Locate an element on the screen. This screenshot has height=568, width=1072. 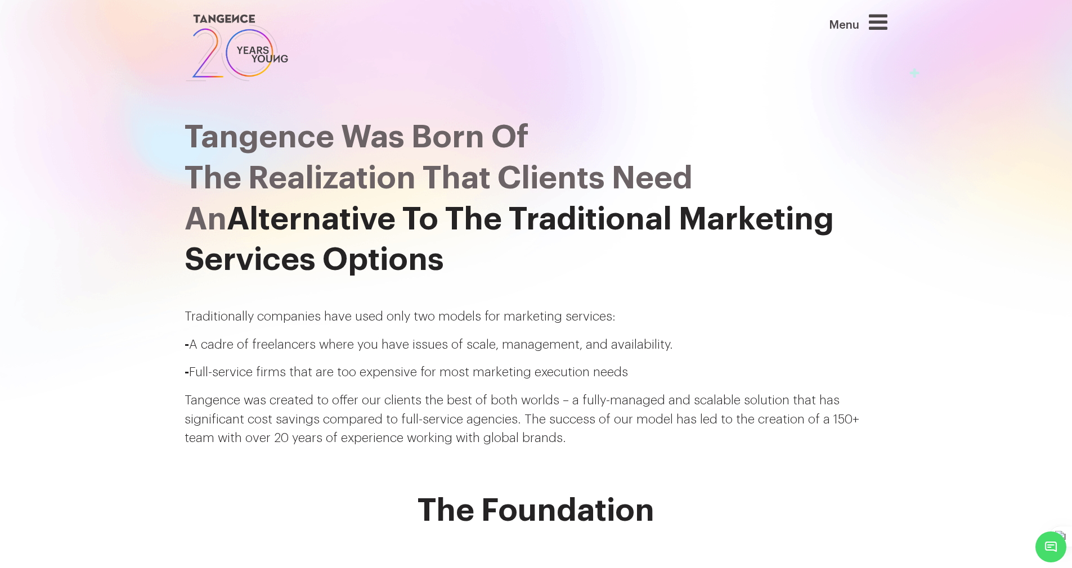
span: Tangence Was Born Of the realization that clients need an is located at coordinates (438, 178).